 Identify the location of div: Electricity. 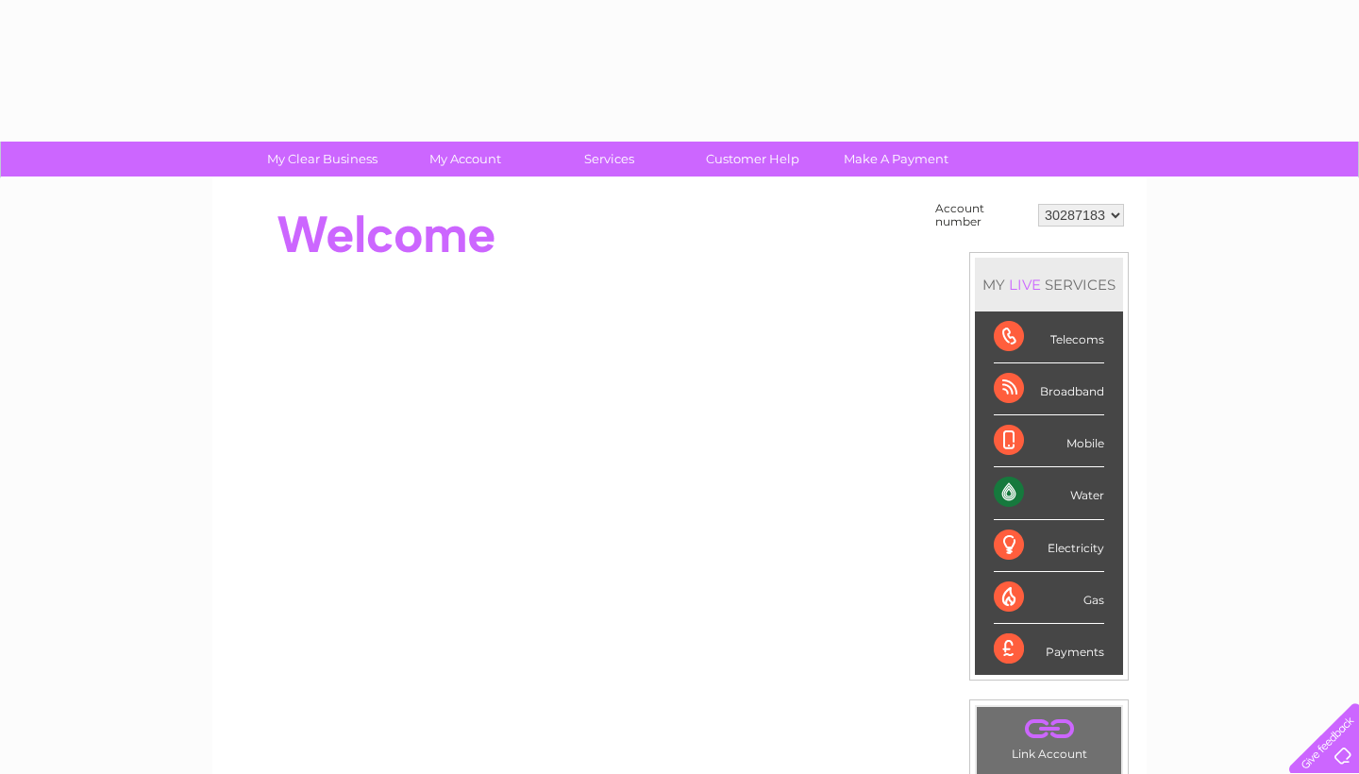
(1049, 546).